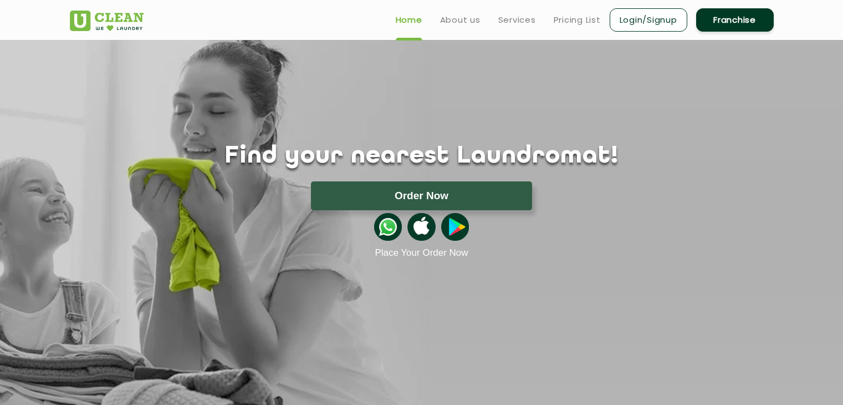 The width and height of the screenshot is (843, 405). I want to click on img: apple-icon.png, so click(421, 227).